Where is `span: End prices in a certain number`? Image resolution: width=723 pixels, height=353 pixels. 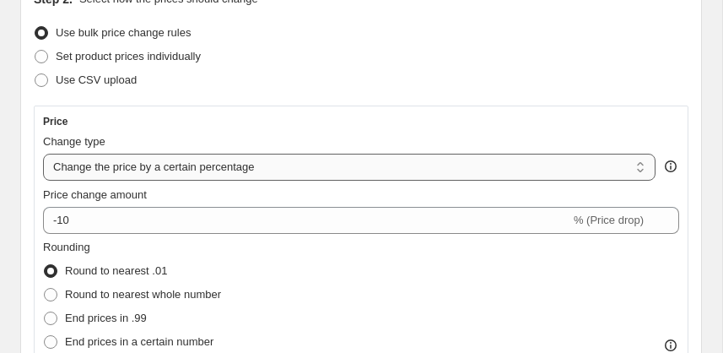
span: End prices in a certain number is located at coordinates (139, 341).